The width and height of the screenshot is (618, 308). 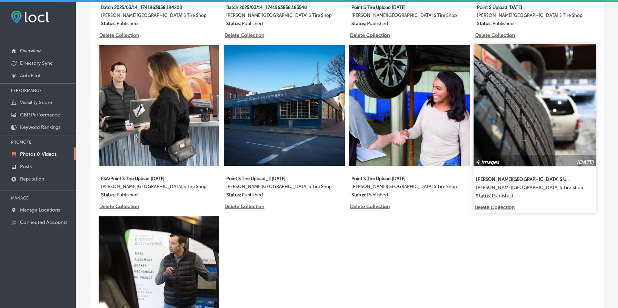 I want to click on p: Directory Sync, so click(x=36, y=63).